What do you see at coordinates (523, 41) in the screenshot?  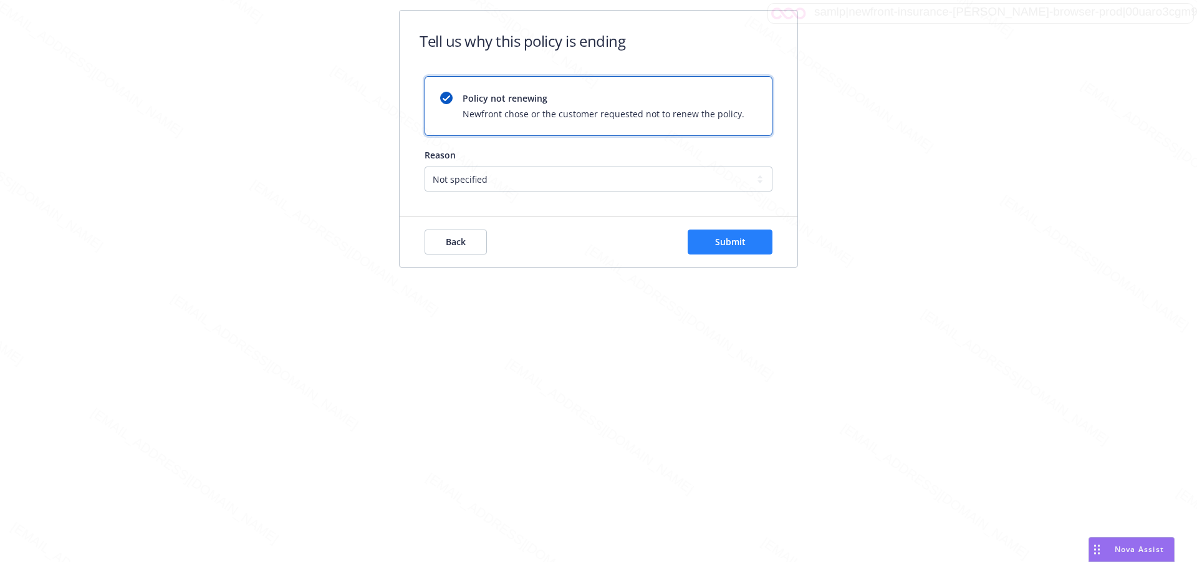 I see `h1: Tell us why this policy is ending` at bounding box center [523, 41].